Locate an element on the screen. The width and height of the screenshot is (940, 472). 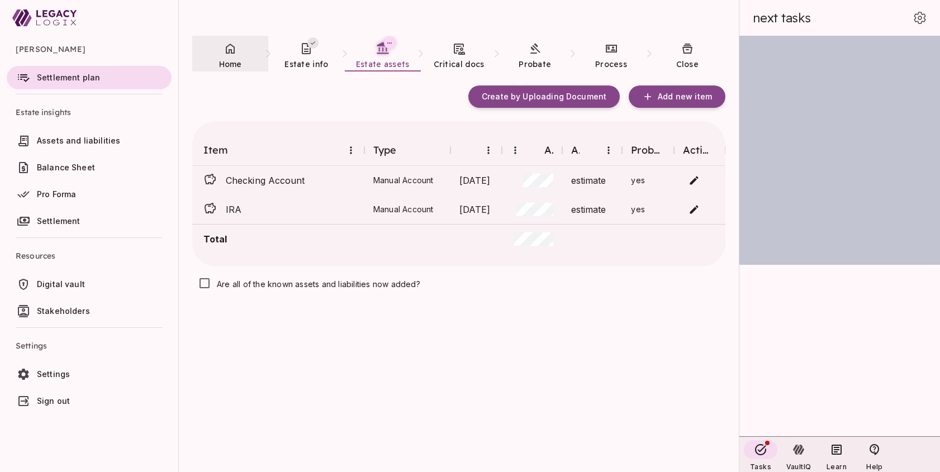
span: Add new item is located at coordinates (685, 97).